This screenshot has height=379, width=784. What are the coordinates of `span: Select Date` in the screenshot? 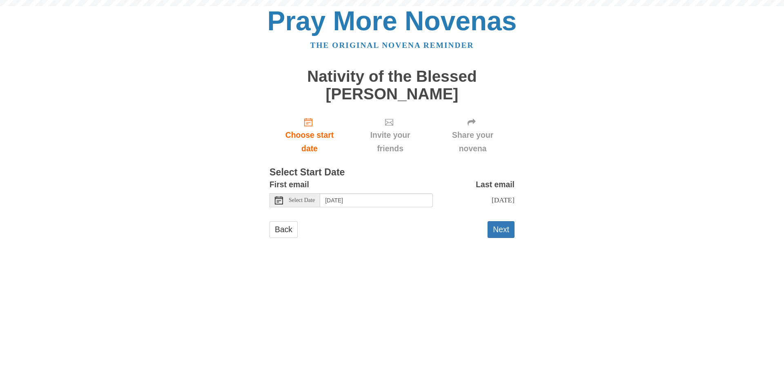 It's located at (302, 200).